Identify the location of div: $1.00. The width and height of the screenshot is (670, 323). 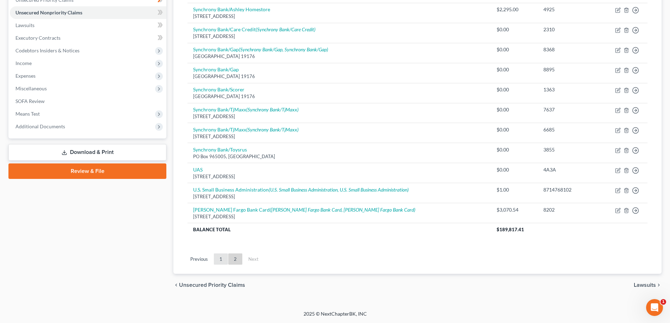
(514, 190).